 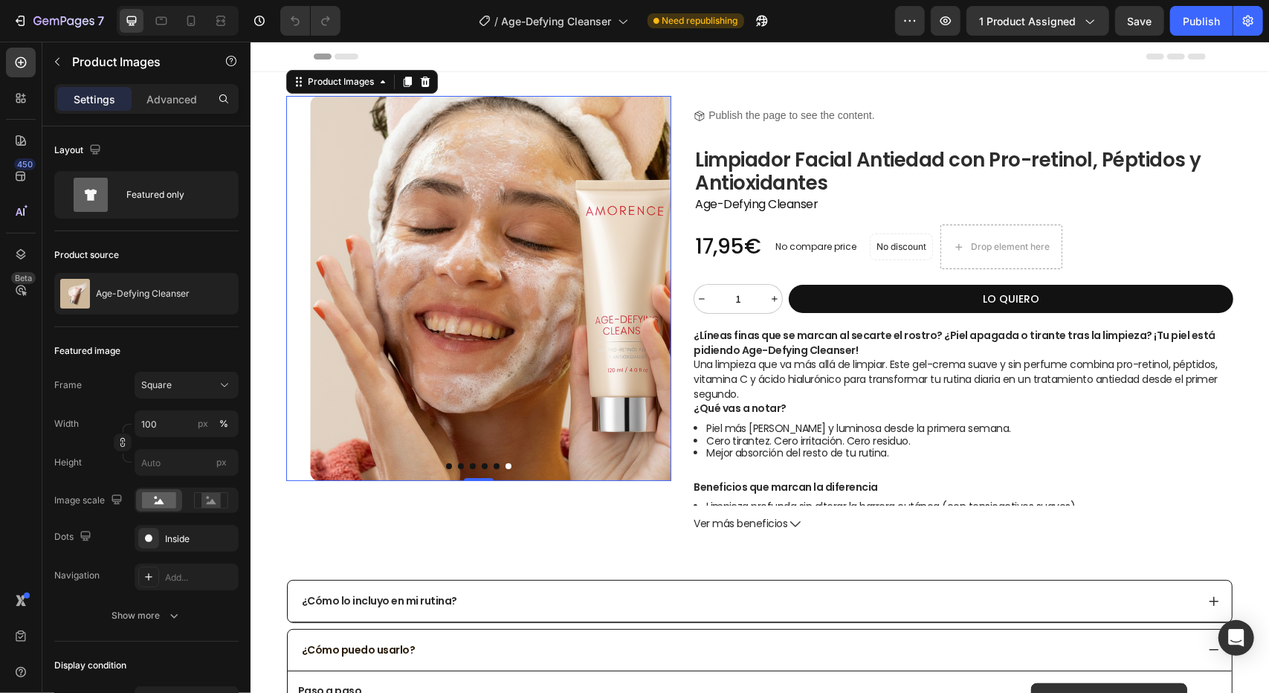 What do you see at coordinates (135, 62) in the screenshot?
I see `p: Product Images` at bounding box center [135, 62].